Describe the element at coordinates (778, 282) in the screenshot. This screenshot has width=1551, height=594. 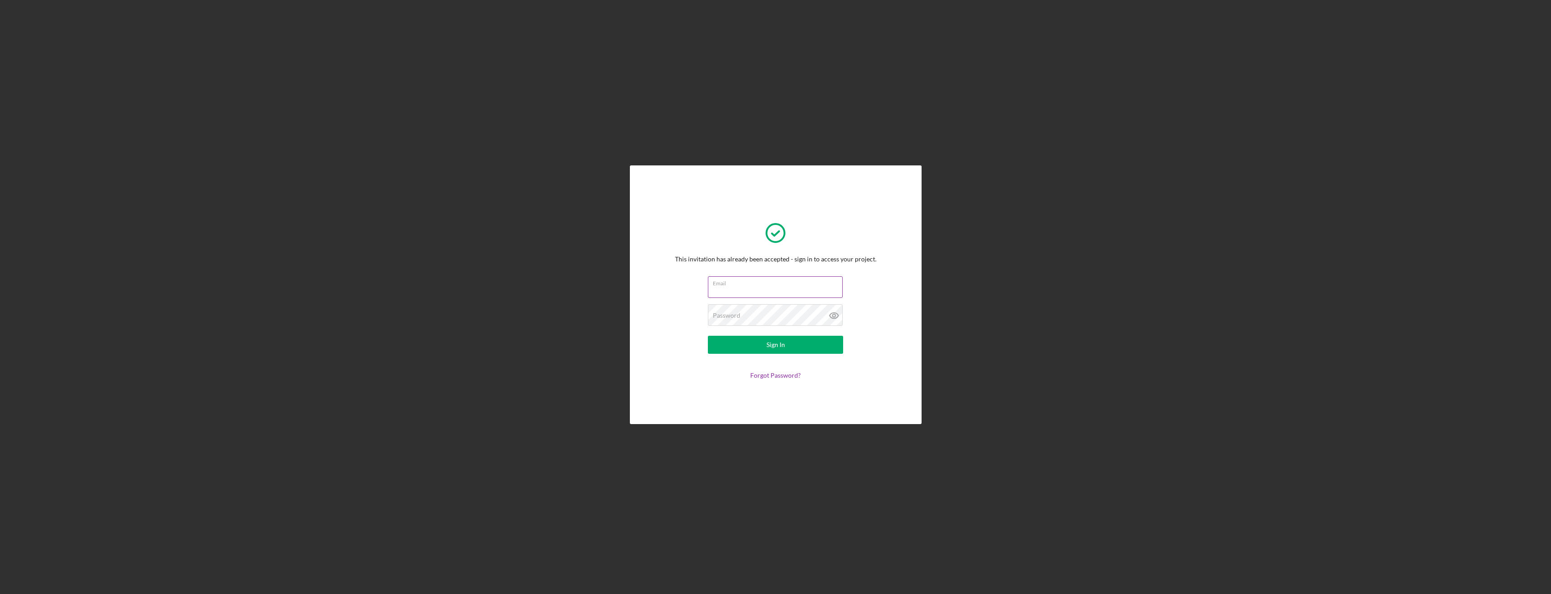
I see `label: Email` at that location.